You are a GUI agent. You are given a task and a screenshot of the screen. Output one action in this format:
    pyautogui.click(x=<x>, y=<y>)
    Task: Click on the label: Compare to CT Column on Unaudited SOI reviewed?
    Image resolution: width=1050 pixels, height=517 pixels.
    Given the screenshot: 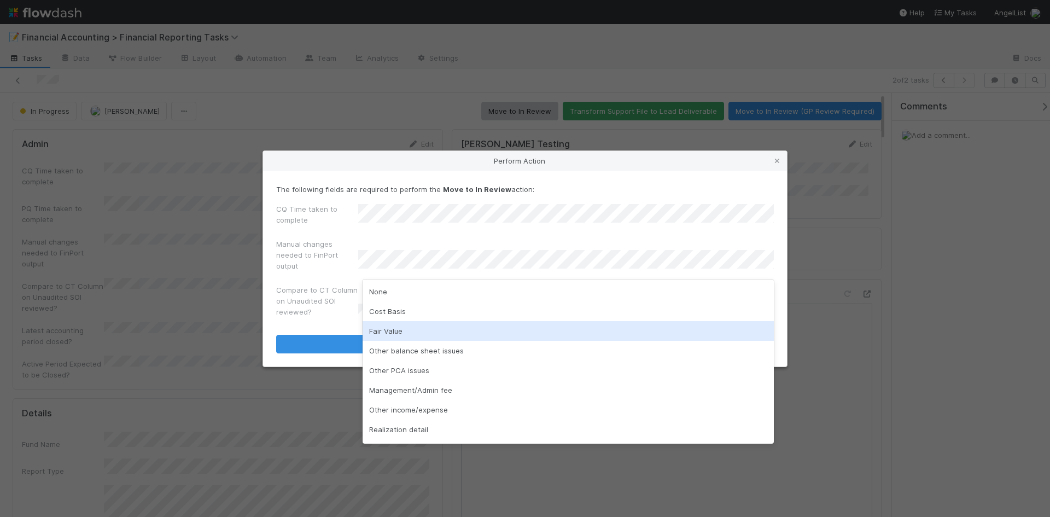 What is the action you would take?
    pyautogui.click(x=317, y=301)
    